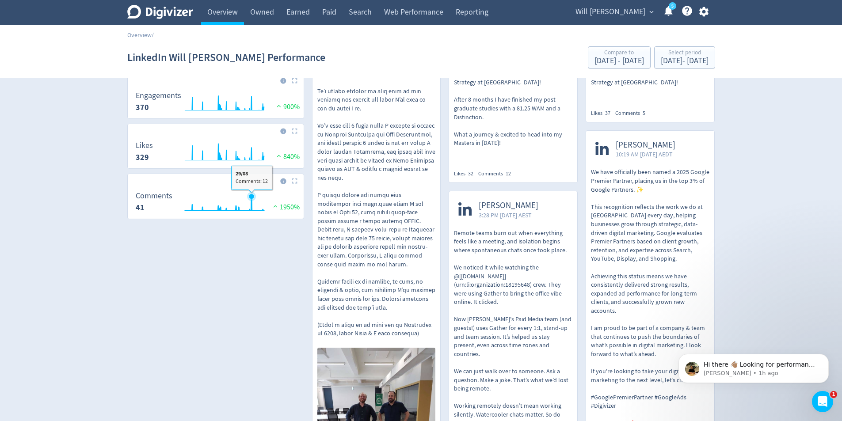 Image resolution: width=842 pixels, height=421 pixels. I want to click on strong: 370, so click(142, 107).